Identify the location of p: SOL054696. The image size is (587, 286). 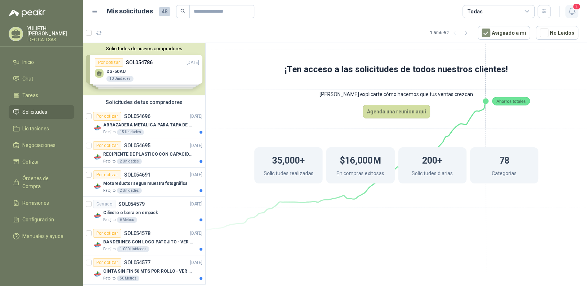
(137, 116).